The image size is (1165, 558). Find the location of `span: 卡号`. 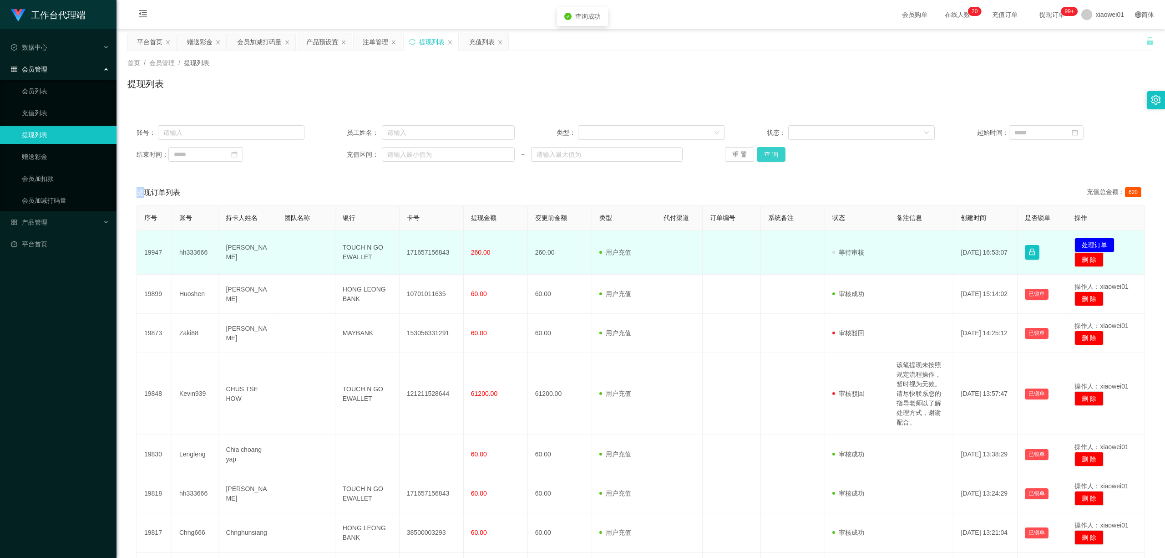

span: 卡号 is located at coordinates (413, 218).